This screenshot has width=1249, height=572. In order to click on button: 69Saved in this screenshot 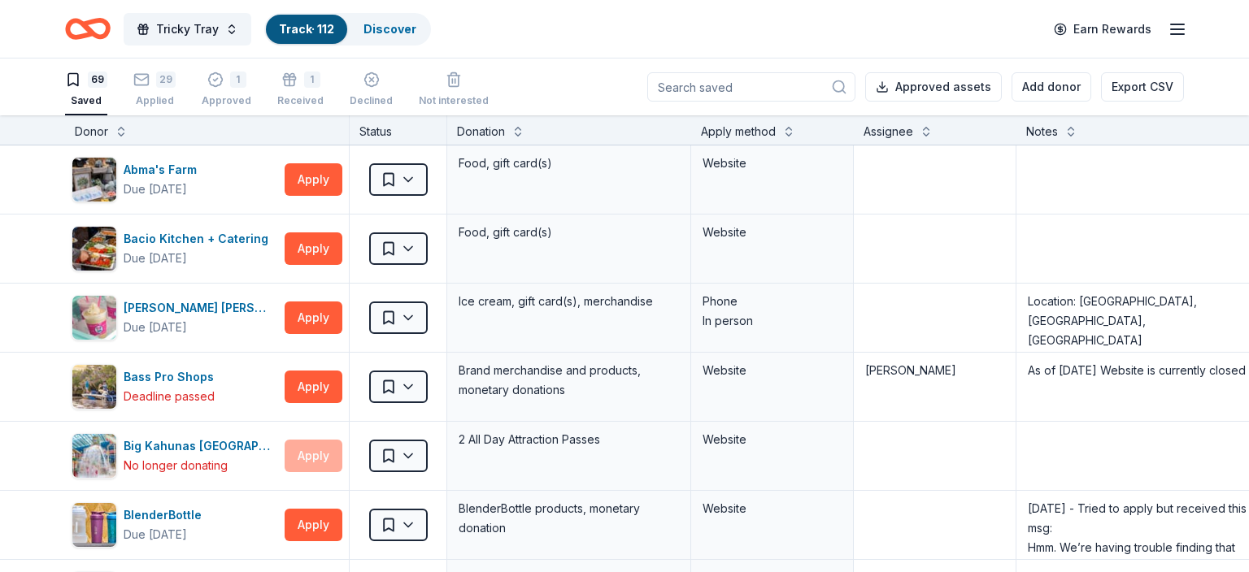, I will do `click(86, 90)`.